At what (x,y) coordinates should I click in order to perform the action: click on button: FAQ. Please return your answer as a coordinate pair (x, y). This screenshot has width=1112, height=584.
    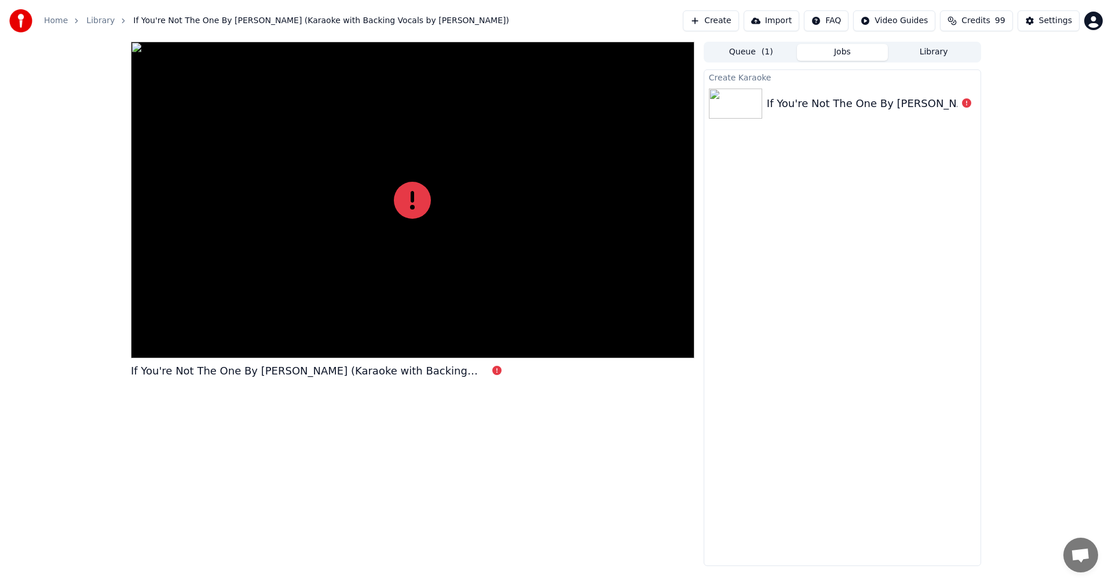
    Looking at the image, I should click on (826, 21).